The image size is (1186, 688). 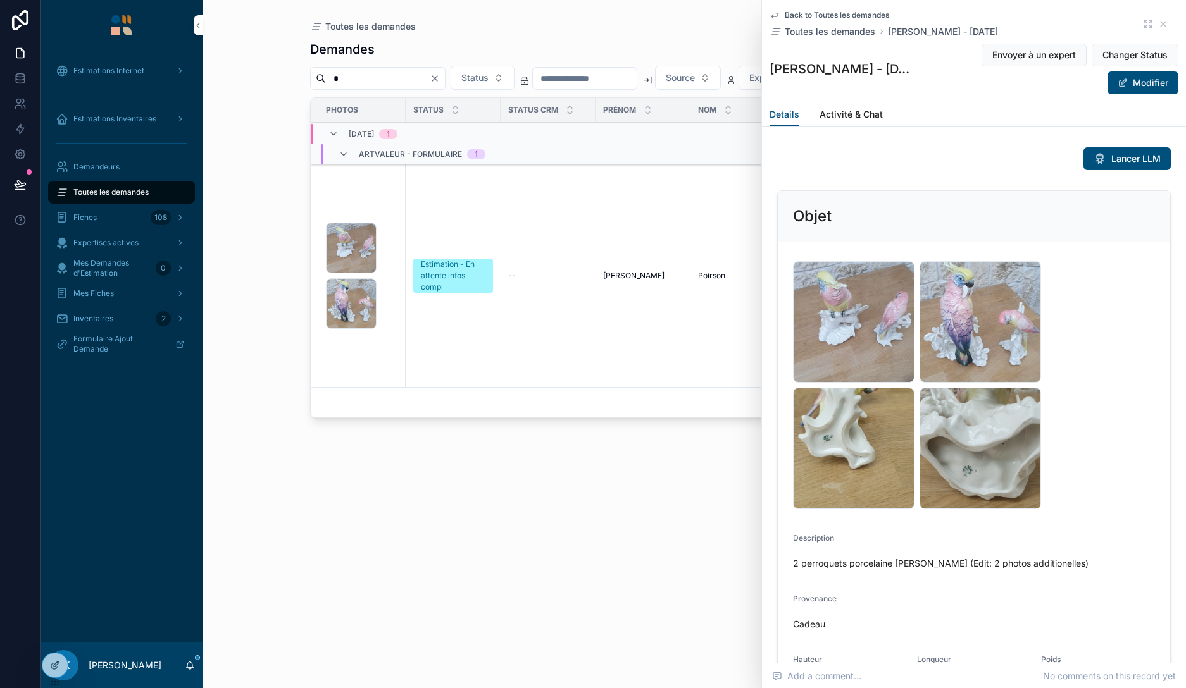 What do you see at coordinates (829, 15) in the screenshot?
I see `a: Back to Toutes les demandes` at bounding box center [829, 15].